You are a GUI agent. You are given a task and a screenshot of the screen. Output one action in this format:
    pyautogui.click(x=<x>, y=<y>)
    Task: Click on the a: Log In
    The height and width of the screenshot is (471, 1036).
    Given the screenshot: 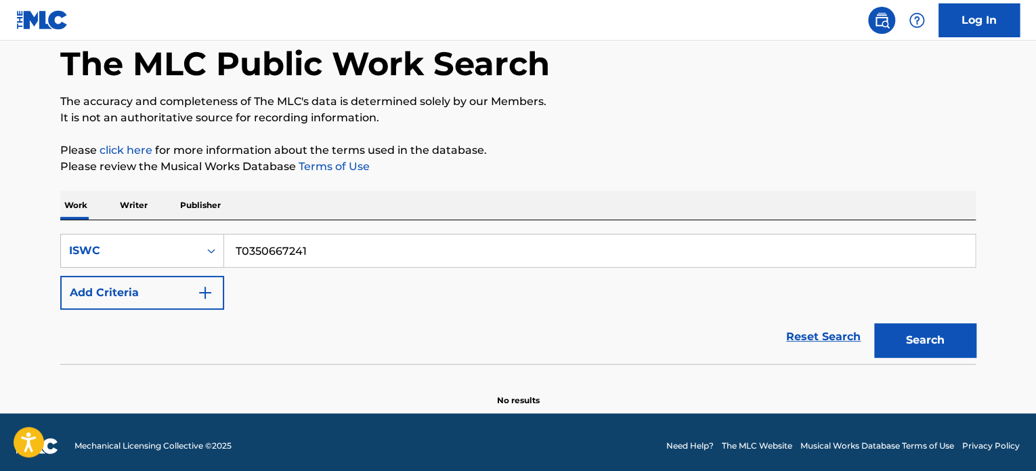 What is the action you would take?
    pyautogui.click(x=979, y=20)
    